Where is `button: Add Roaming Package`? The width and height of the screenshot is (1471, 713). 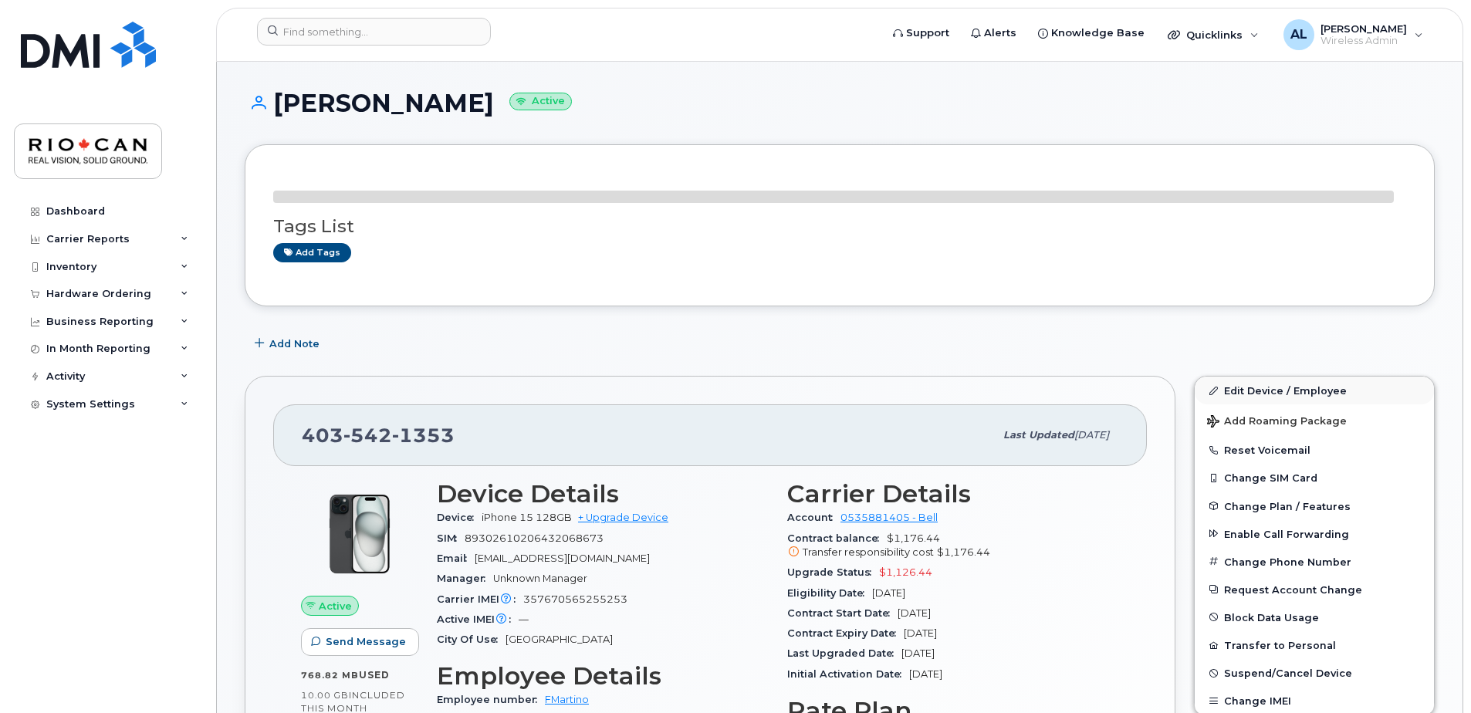 button: Add Roaming Package is located at coordinates (1315, 420).